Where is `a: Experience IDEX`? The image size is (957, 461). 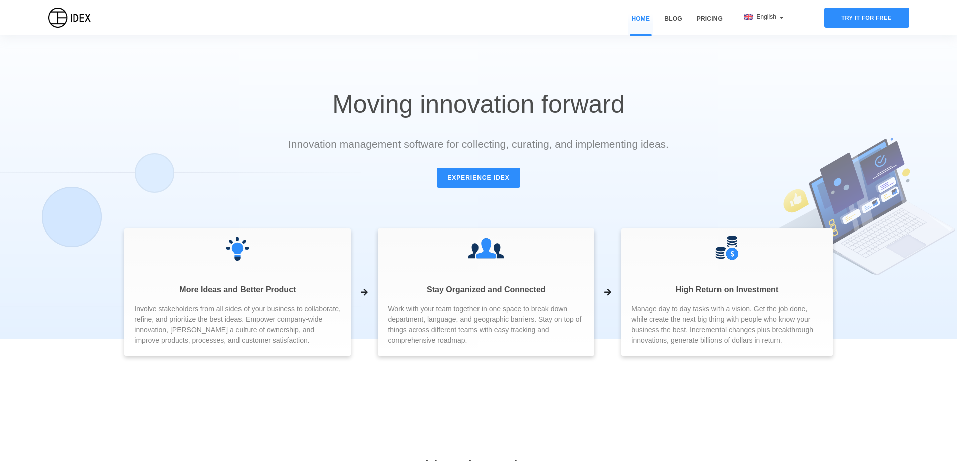
a: Experience IDEX is located at coordinates (478, 178).